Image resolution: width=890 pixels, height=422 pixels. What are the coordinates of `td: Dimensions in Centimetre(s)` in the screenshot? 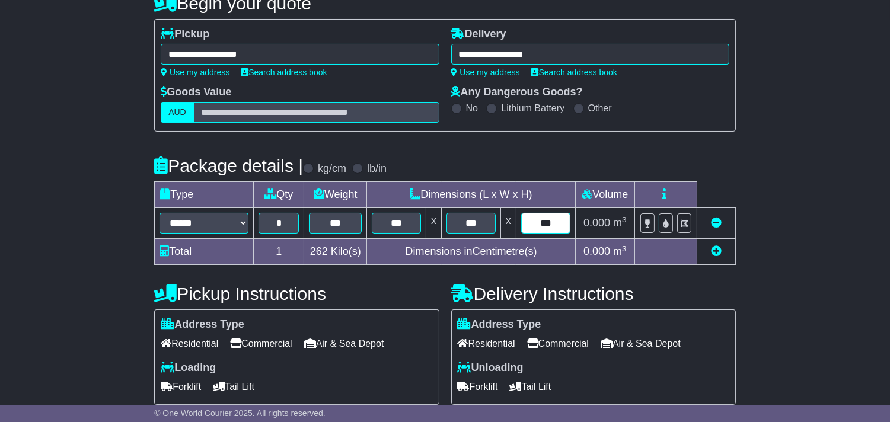 It's located at (471, 252).